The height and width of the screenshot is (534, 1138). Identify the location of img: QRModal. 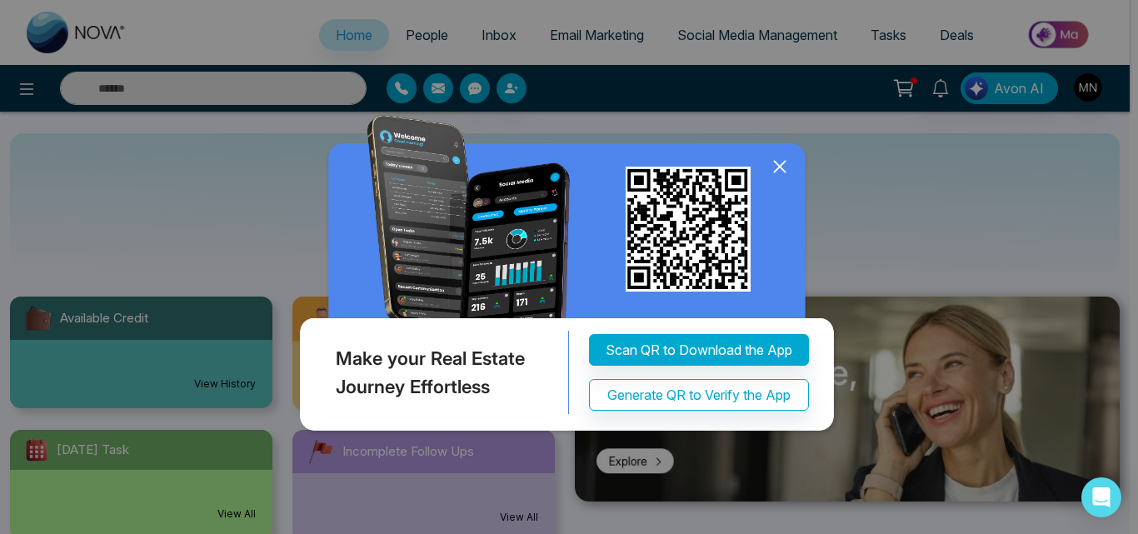
(569, 277).